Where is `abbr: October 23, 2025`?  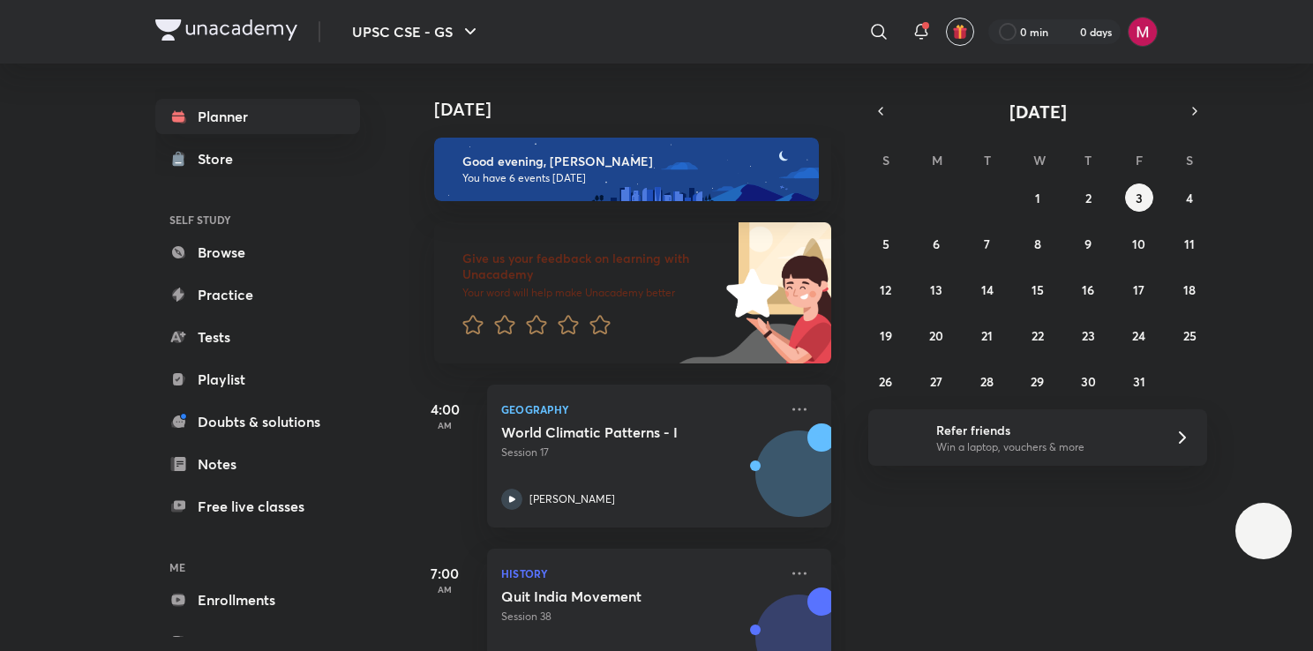 abbr: October 23, 2025 is located at coordinates (1088, 335).